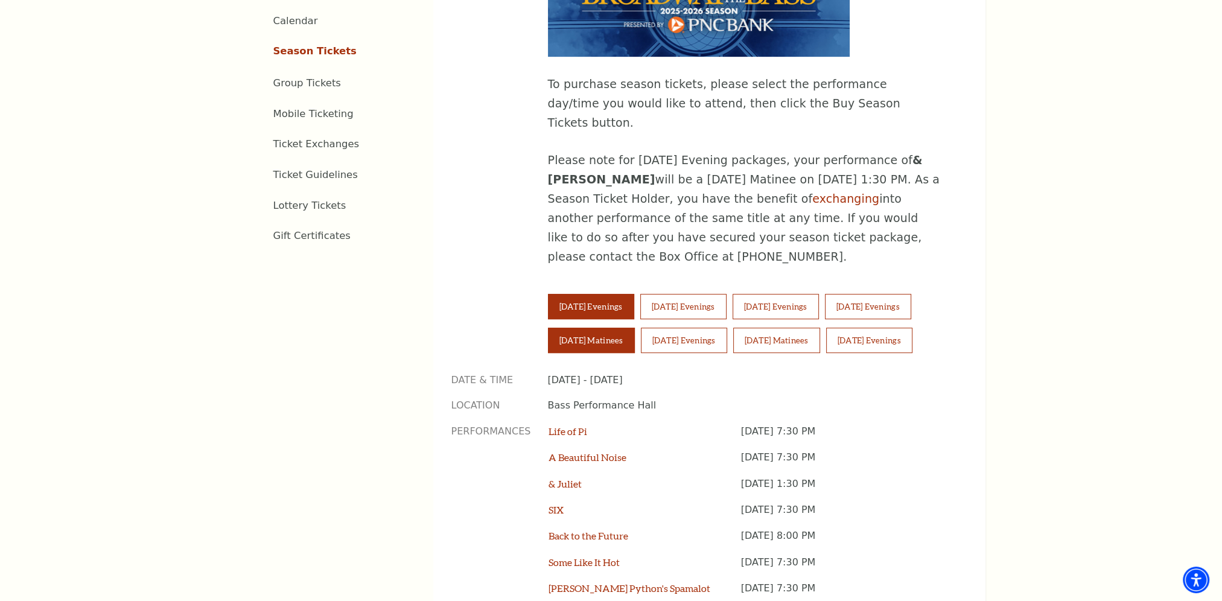 The width and height of the screenshot is (1222, 601). Describe the element at coordinates (584, 562) in the screenshot. I see `a: Some Like It Hot` at that location.